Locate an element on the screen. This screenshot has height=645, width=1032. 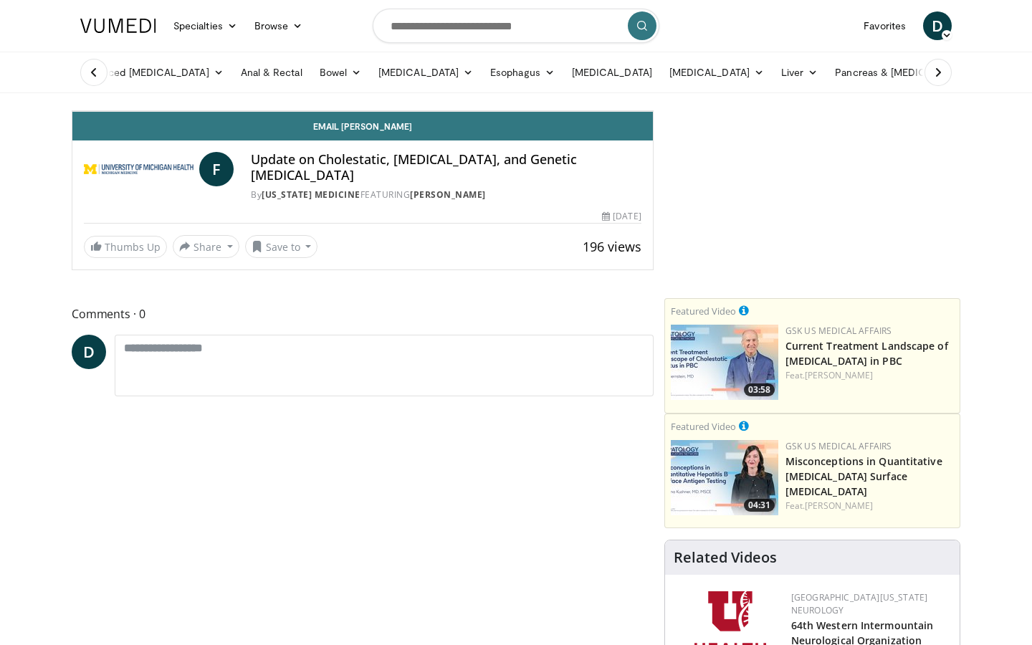
button: Share is located at coordinates (206, 246).